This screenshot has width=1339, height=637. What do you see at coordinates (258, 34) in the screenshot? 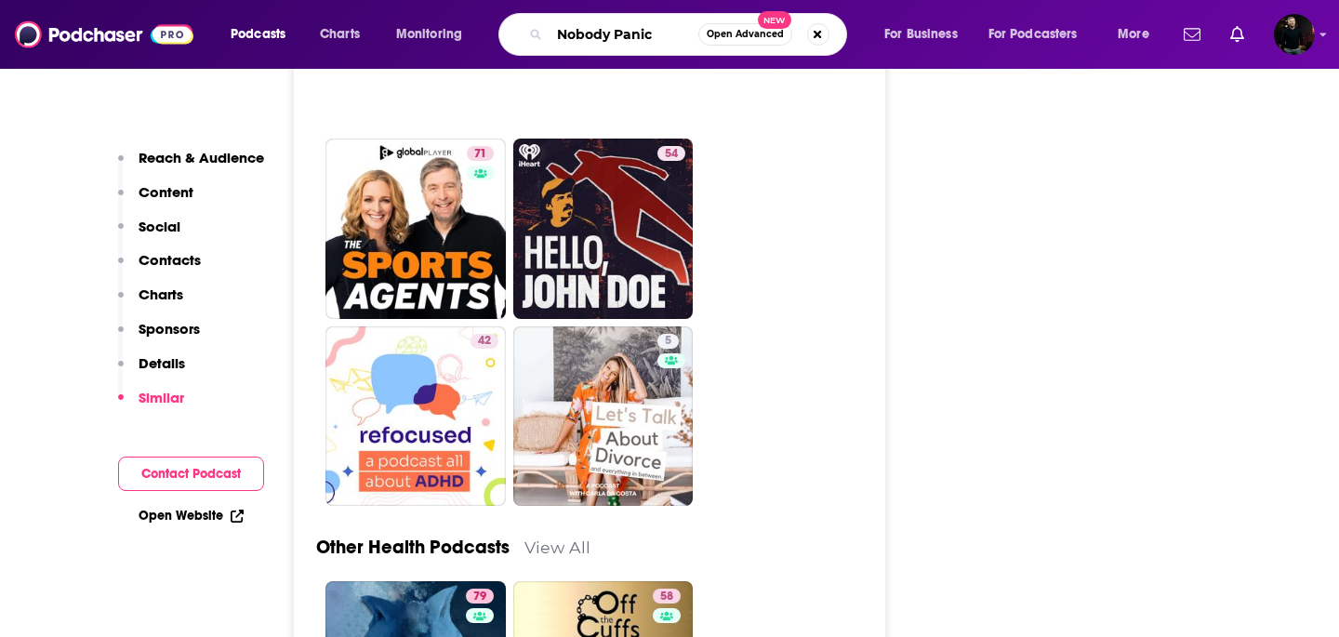
I see `span: Podcasts` at bounding box center [258, 34].